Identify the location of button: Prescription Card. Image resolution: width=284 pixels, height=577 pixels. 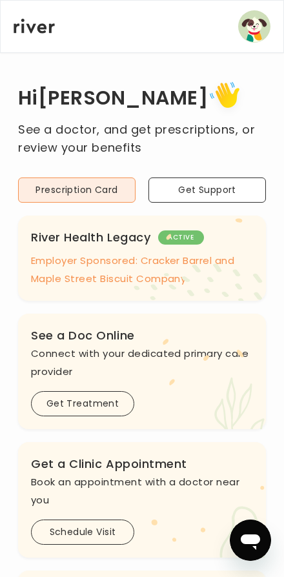
(77, 190).